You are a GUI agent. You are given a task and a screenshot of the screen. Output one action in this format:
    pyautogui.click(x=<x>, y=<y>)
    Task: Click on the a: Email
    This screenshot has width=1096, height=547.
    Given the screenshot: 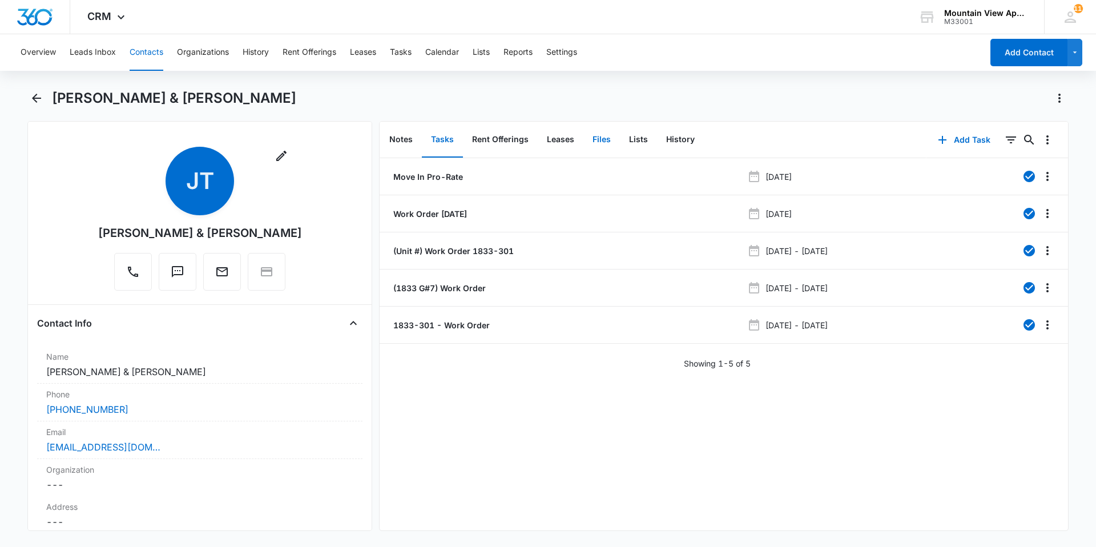 What is the action you would take?
    pyautogui.click(x=222, y=275)
    